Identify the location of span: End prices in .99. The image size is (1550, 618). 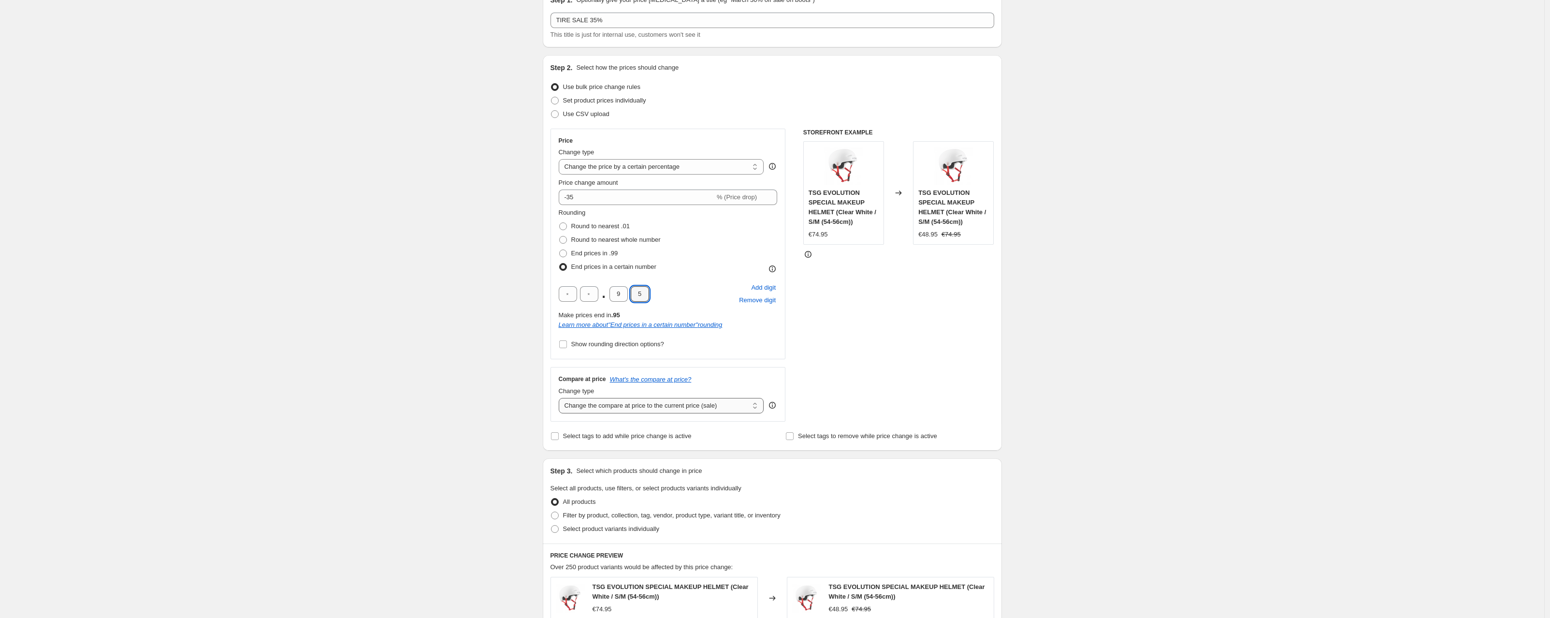
(595, 253).